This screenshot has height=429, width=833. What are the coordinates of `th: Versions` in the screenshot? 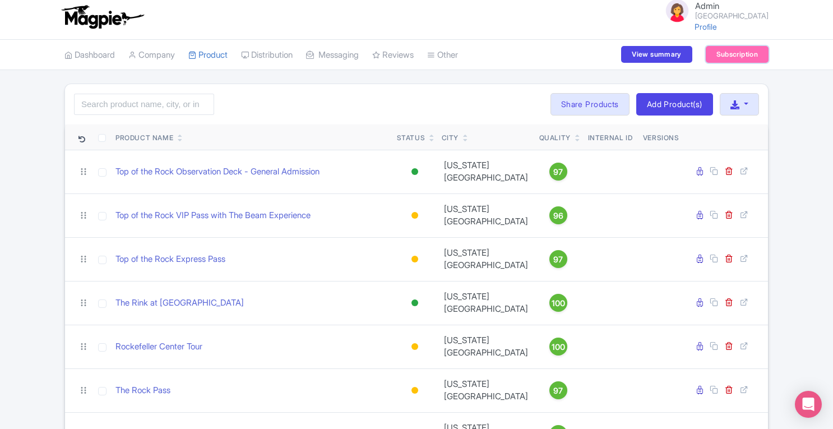 It's located at (661, 137).